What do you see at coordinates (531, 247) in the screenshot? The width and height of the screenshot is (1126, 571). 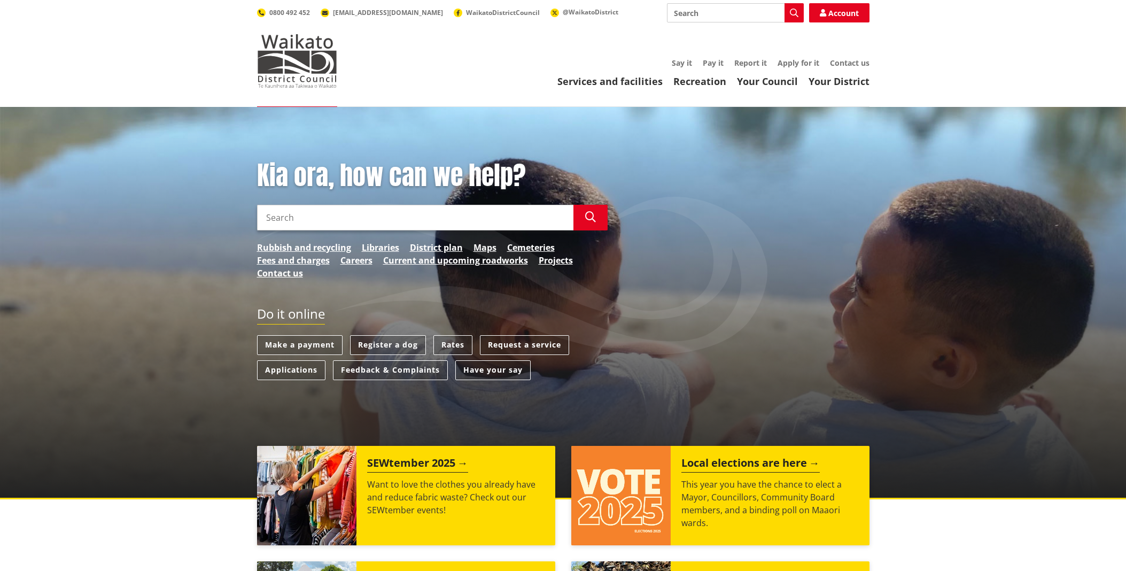 I see `a: Cemeteries` at bounding box center [531, 247].